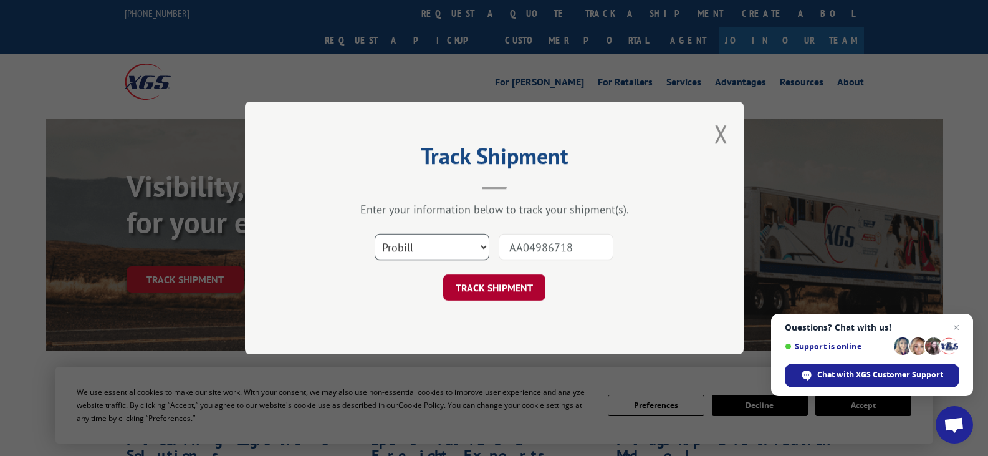  Describe the element at coordinates (880, 375) in the screenshot. I see `span: Chat with XGS Customer Support` at that location.